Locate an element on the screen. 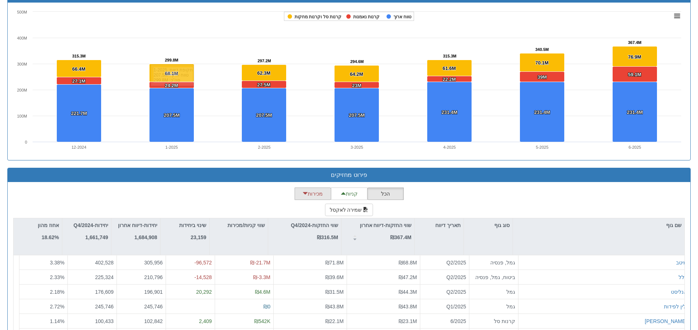 This screenshot has height=330, width=698. tspan: 24.2M is located at coordinates (172, 85).